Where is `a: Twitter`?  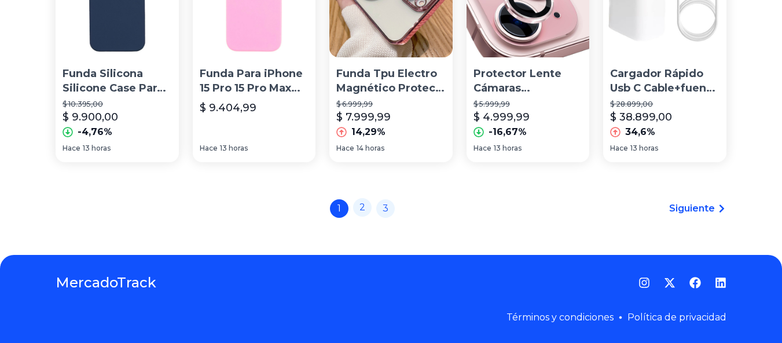 a: Twitter is located at coordinates (670, 283).